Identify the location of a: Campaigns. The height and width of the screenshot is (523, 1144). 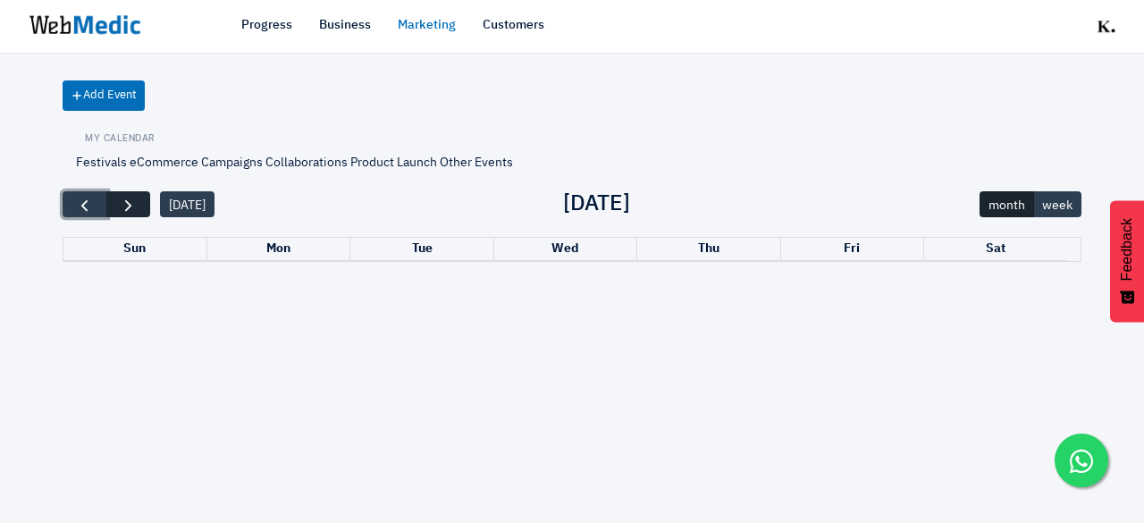
(231, 163).